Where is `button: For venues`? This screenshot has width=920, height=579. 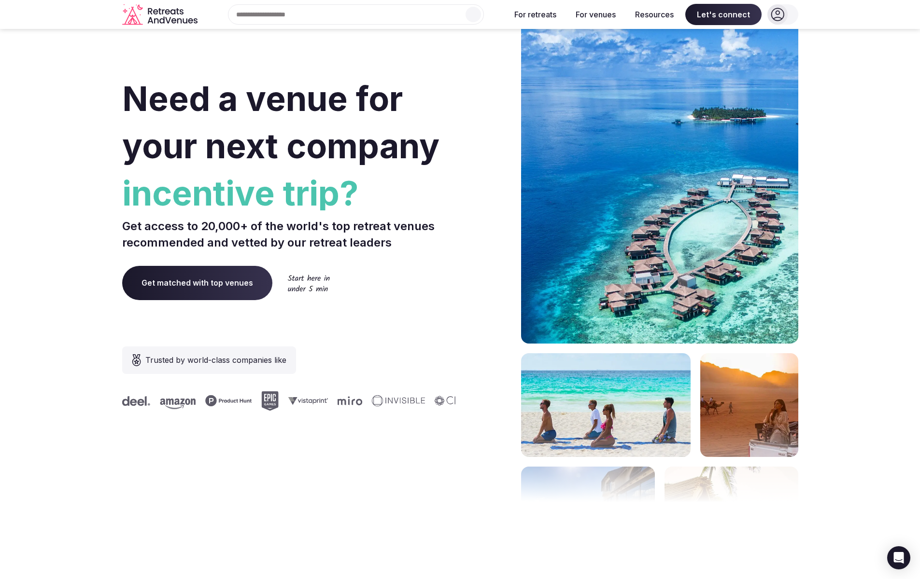 button: For venues is located at coordinates (595, 14).